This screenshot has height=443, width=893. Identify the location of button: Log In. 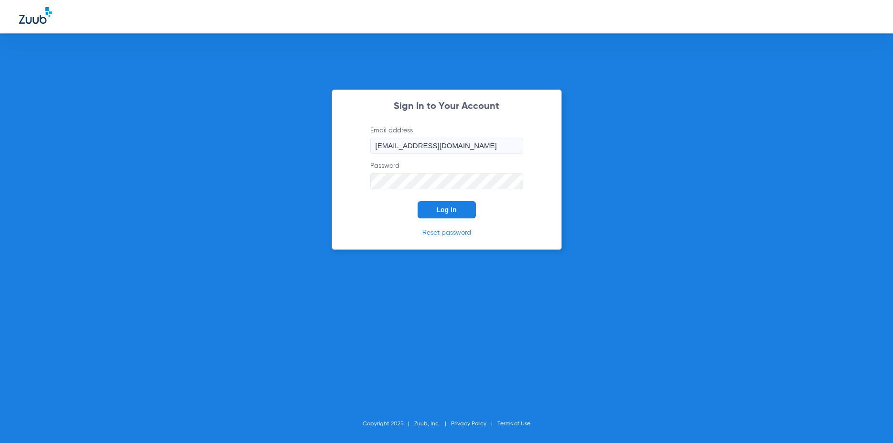
(447, 210).